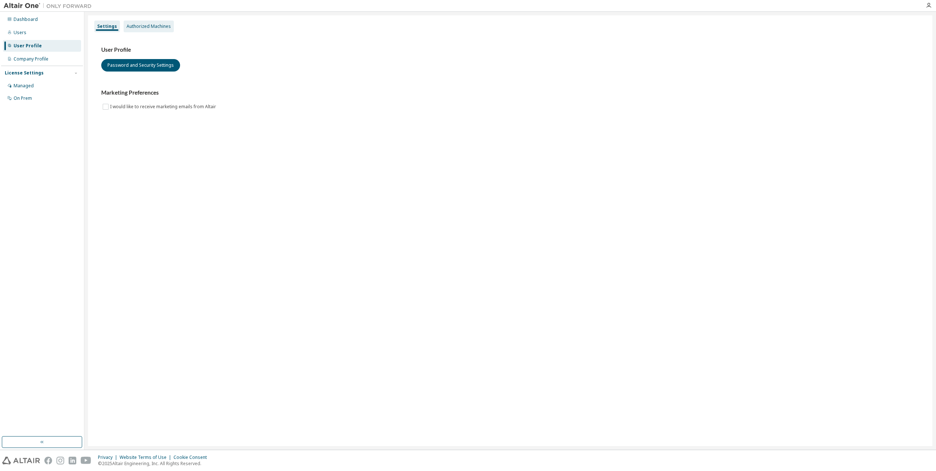 The height and width of the screenshot is (471, 936). Describe the element at coordinates (510, 50) in the screenshot. I see `h3: User Profile` at that location.